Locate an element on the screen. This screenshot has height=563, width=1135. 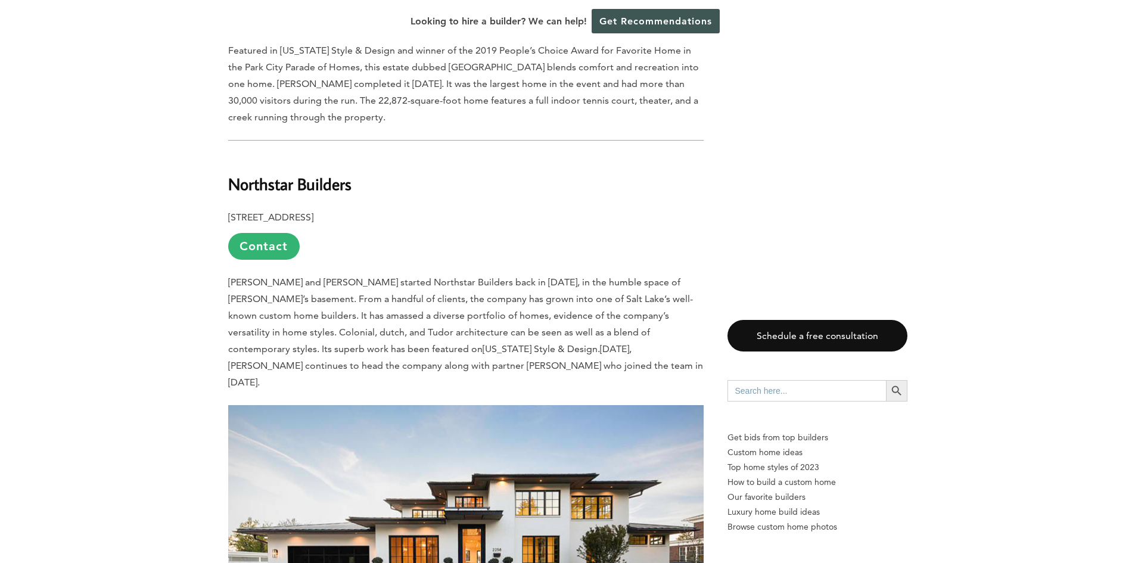
a: Our favorite builders is located at coordinates (817, 497).